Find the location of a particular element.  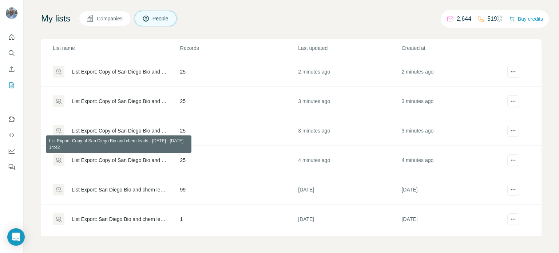

div: Open Intercom Messenger is located at coordinates (16, 237).